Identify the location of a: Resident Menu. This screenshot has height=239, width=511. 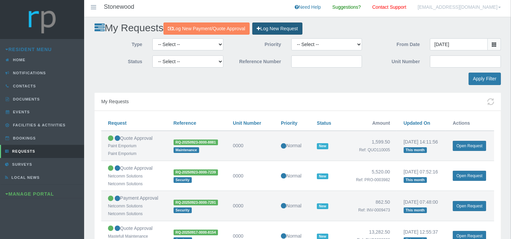
(29, 49).